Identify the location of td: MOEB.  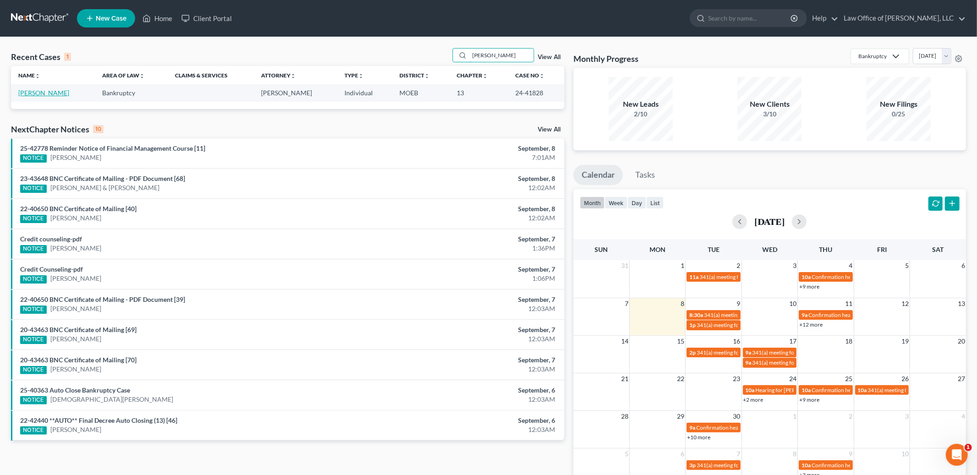
(420, 93).